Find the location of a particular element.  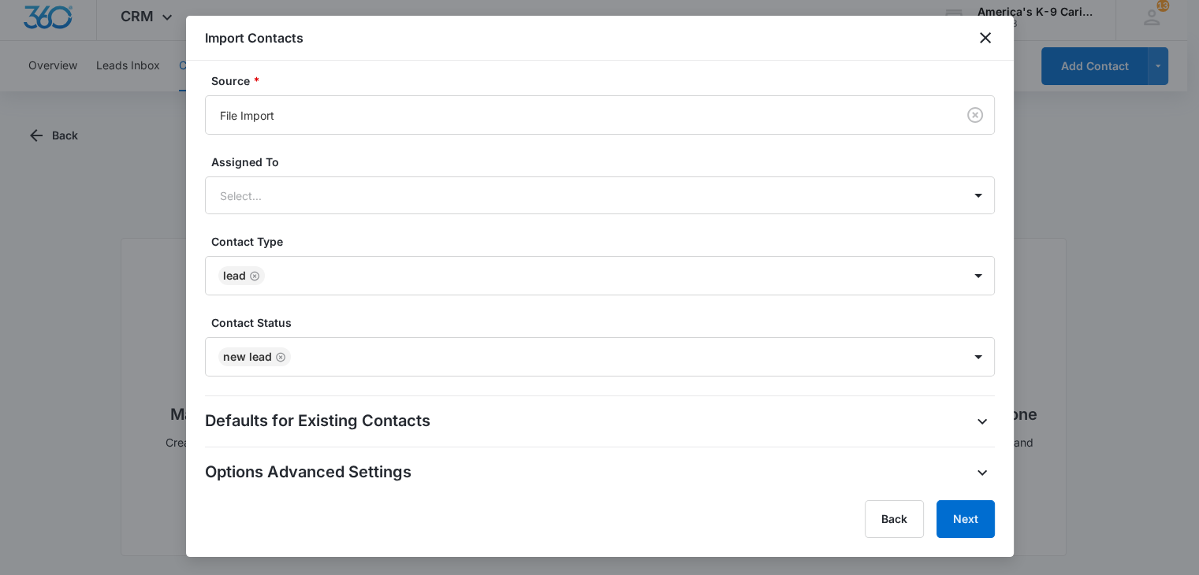

div: Remove Lead is located at coordinates (253, 276).